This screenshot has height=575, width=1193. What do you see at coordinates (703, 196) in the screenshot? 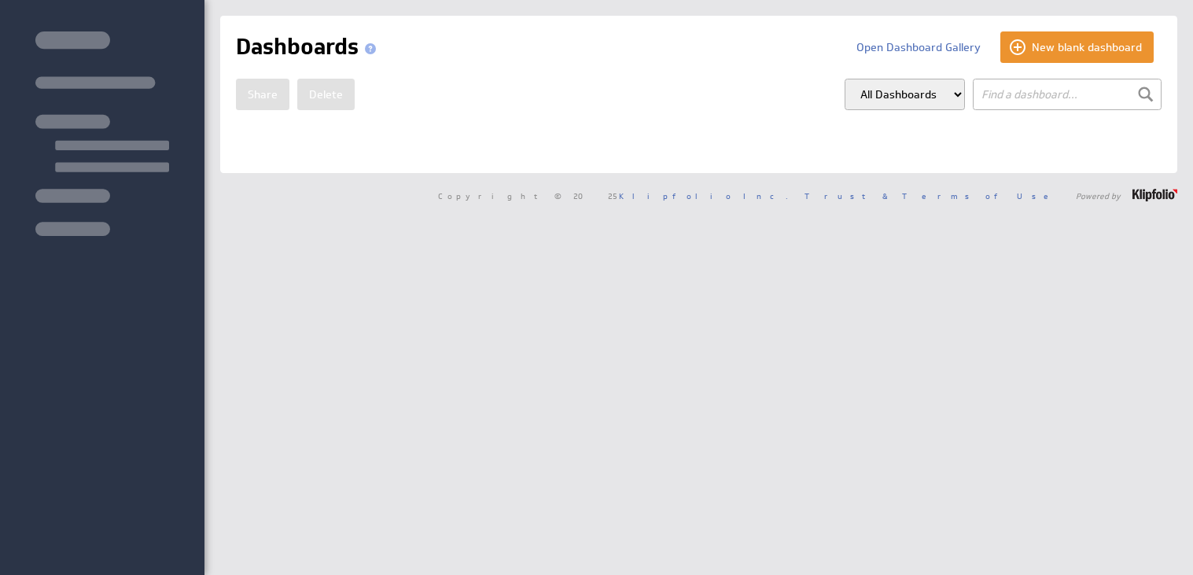
I see `a: Klipfolio Inc.` at bounding box center [703, 196].